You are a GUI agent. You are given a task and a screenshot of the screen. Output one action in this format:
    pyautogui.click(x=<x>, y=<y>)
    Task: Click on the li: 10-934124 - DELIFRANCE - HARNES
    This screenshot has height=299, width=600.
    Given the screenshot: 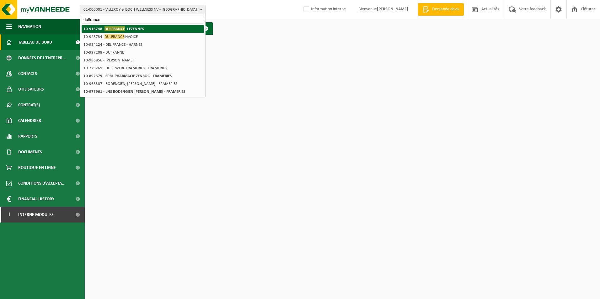 What is the action you would take?
    pyautogui.click(x=143, y=45)
    